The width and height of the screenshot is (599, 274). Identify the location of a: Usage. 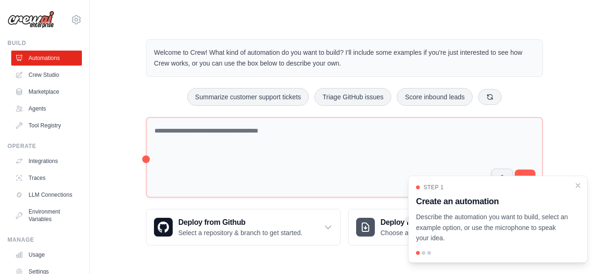
(46, 255).